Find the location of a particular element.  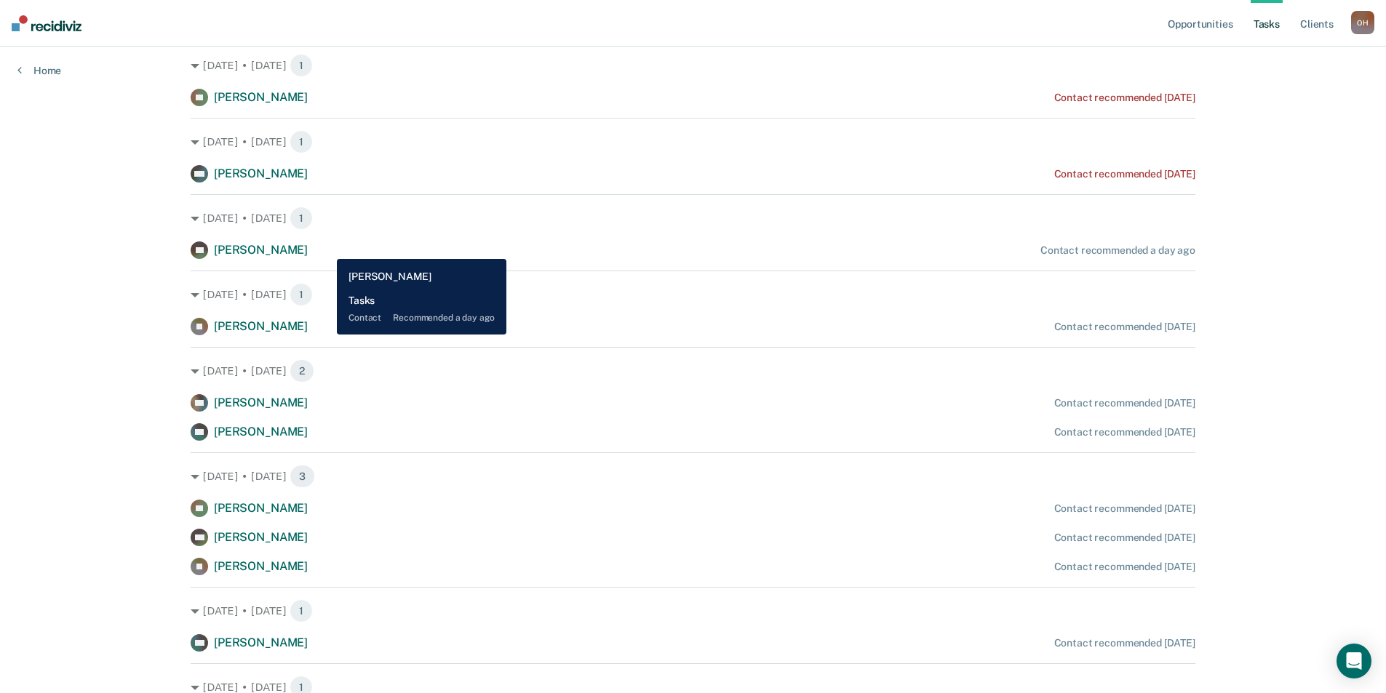

span: 3 is located at coordinates (302, 477).